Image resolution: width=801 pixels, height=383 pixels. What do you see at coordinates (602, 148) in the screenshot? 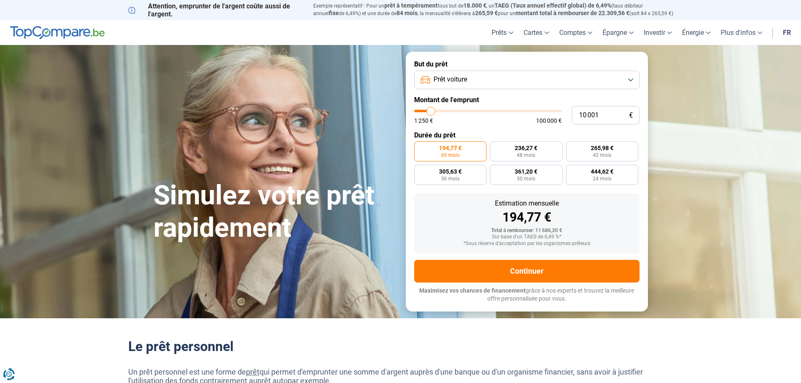
I see `span: 265,98 €` at bounding box center [602, 148].